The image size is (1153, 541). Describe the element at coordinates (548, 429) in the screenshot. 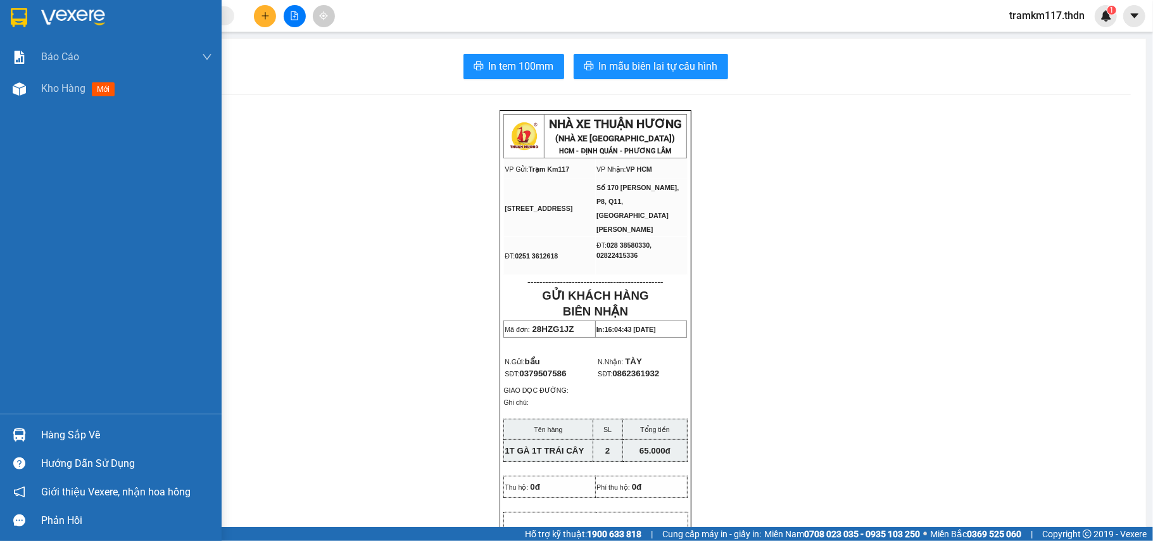

I see `span: Tên hàng` at that location.